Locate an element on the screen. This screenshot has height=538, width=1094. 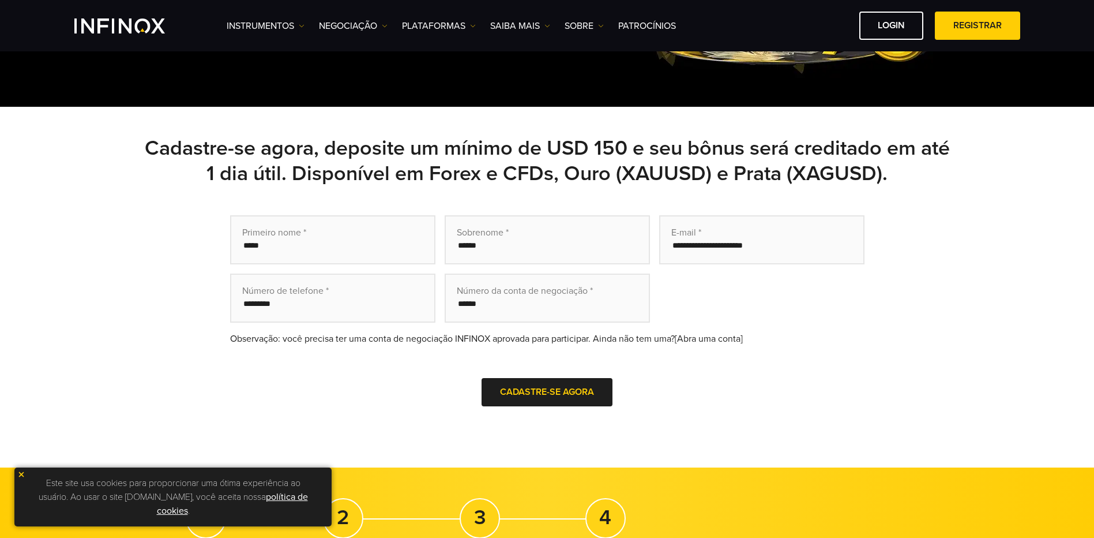
a: Patrocínios is located at coordinates (647, 26).